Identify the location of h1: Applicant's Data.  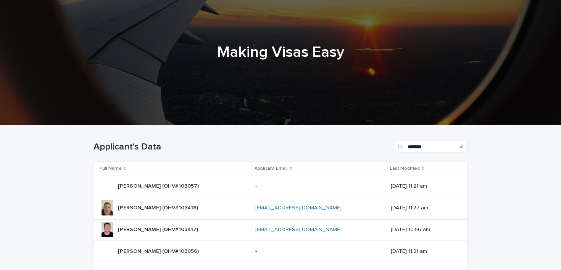
(243, 147).